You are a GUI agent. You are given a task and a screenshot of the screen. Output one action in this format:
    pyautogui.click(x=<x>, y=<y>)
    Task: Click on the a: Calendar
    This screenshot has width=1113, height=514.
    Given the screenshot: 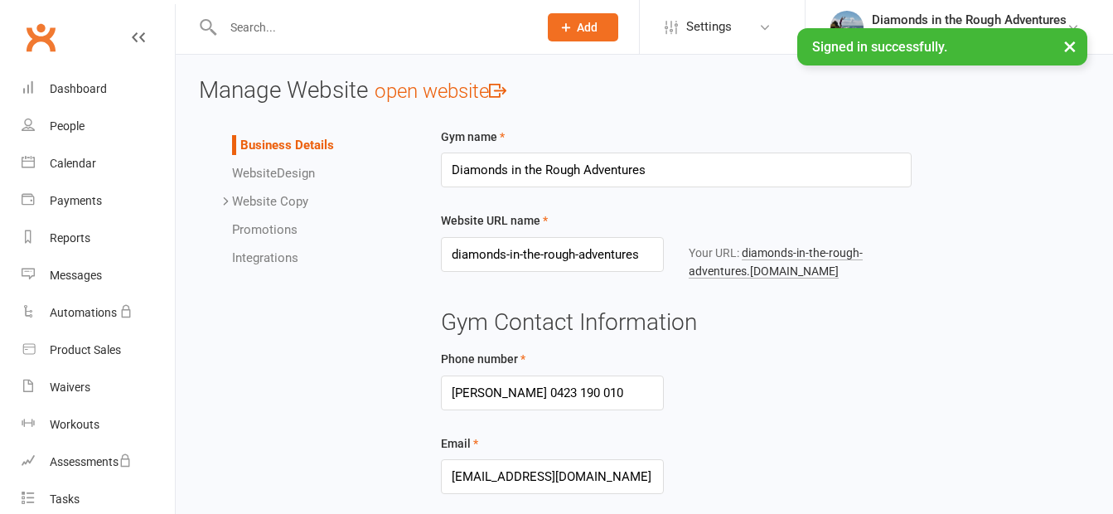 What is the action you would take?
    pyautogui.click(x=98, y=163)
    